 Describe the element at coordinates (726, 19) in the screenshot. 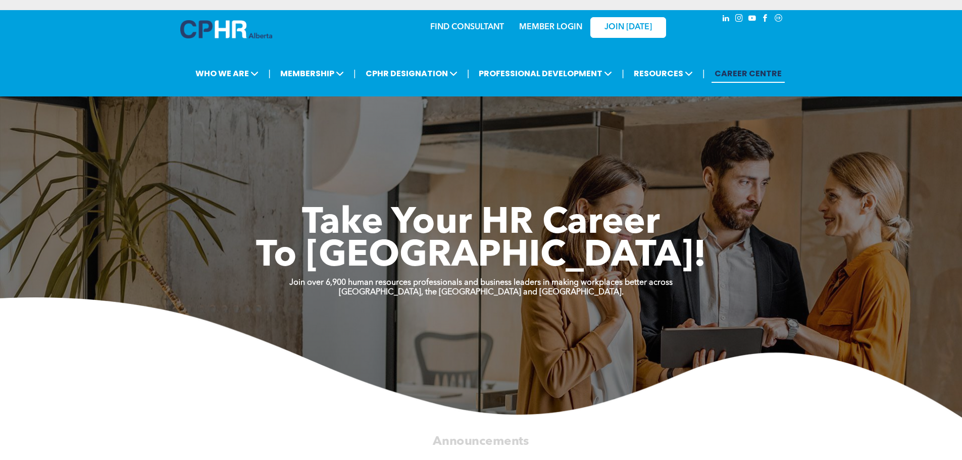

I see `a: linkedin` at that location.